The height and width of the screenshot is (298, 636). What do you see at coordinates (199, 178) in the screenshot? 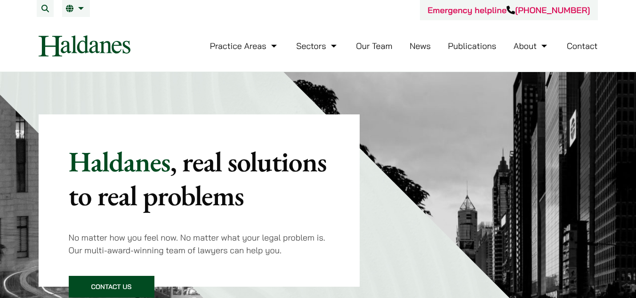
I see `p: Haldanes` at bounding box center [199, 178].